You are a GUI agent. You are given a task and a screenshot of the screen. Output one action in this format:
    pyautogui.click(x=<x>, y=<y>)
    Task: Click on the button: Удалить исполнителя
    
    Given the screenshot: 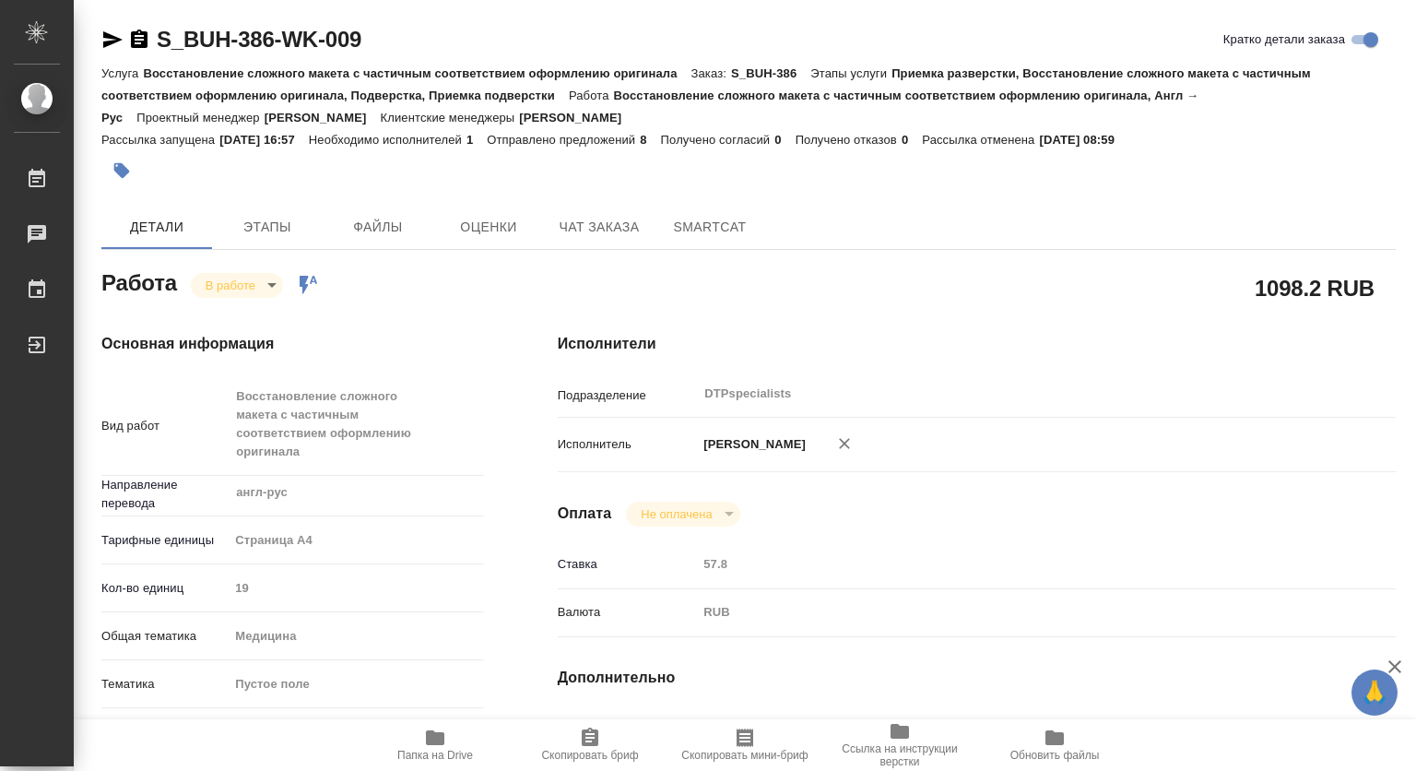 What is the action you would take?
    pyautogui.click(x=845, y=444)
    